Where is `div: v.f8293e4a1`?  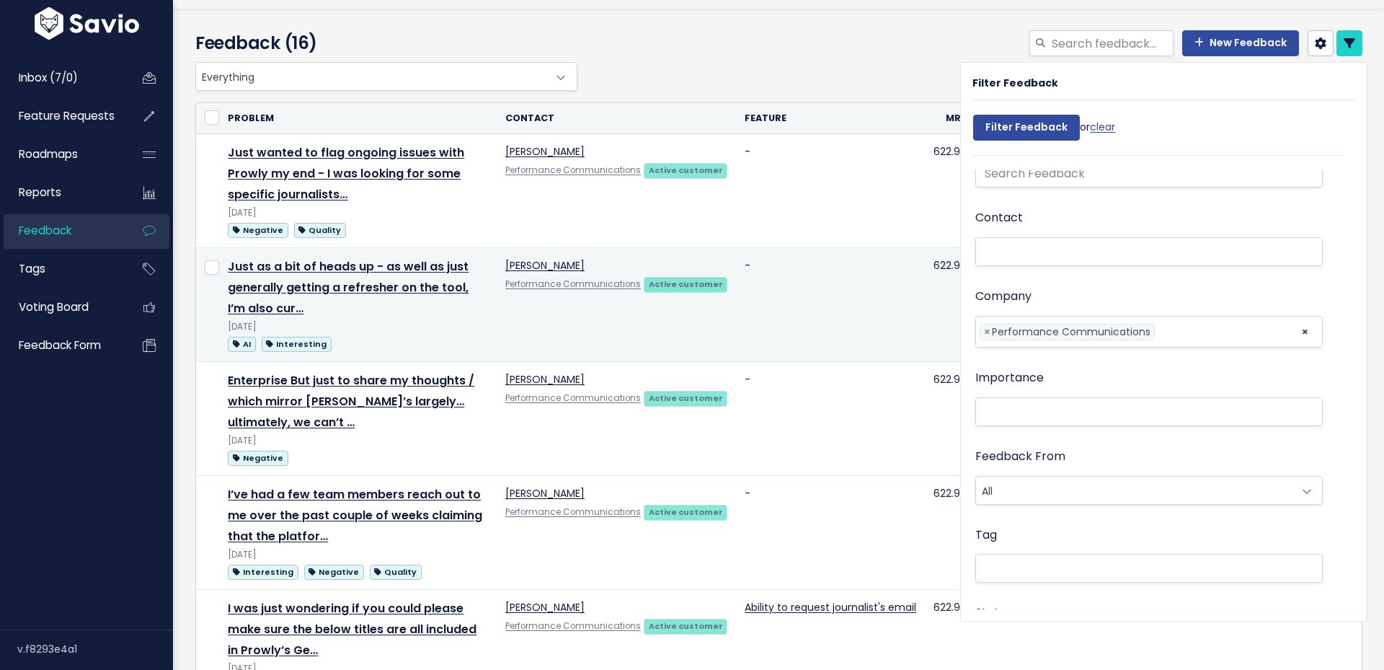
div: v.f8293e4a1 is located at coordinates (95, 649).